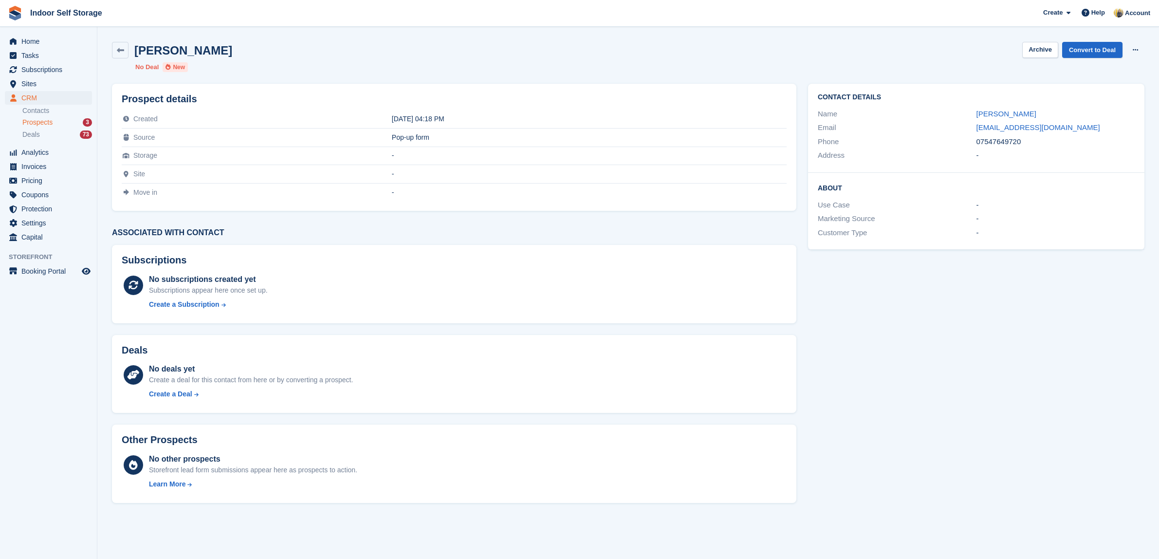 The image size is (1159, 559). I want to click on img: stora-icon-8386f47178a22dfd0bd8f6a31ec36ba5ce8667c1dd55bd0f319d3a0aa187defe.svg, so click(15, 13).